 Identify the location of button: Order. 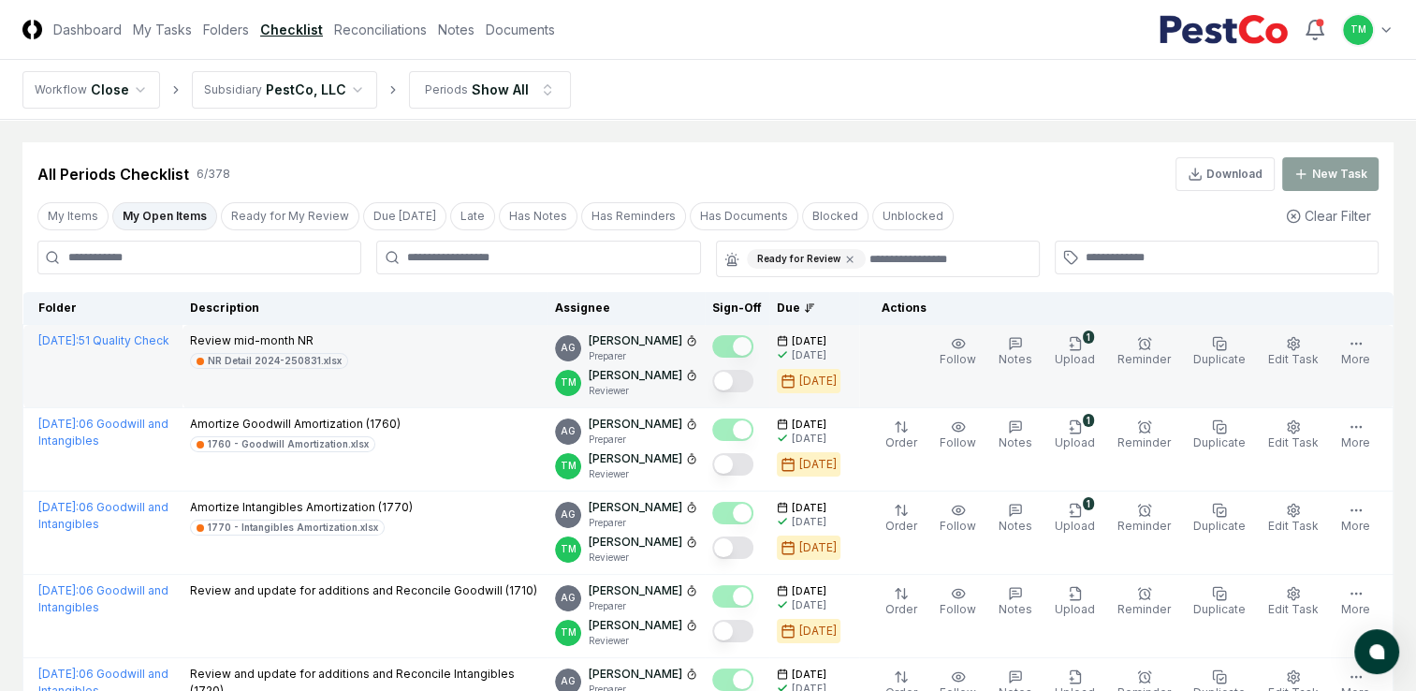
(901, 435).